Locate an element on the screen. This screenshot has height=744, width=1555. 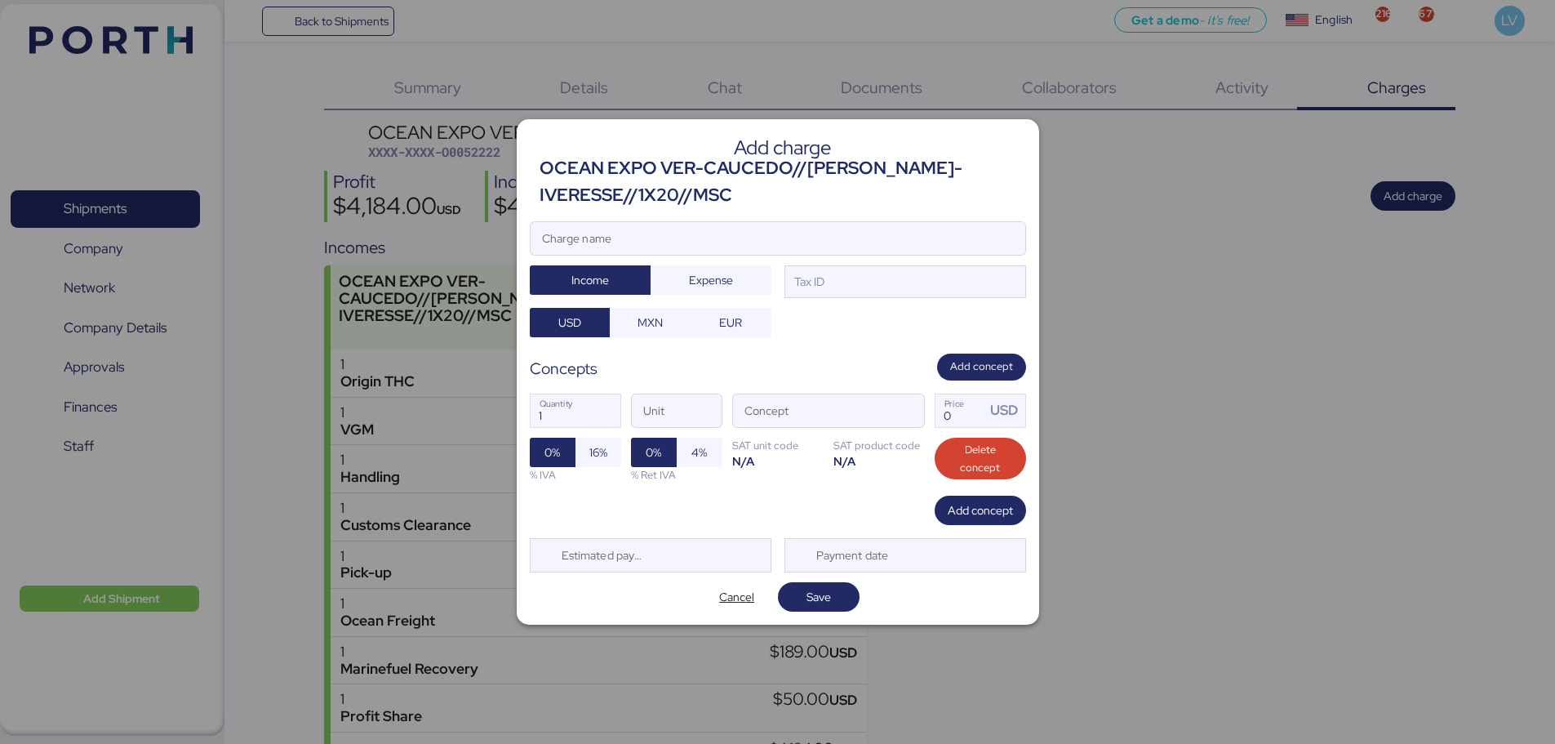
span: 4% is located at coordinates (699, 452).